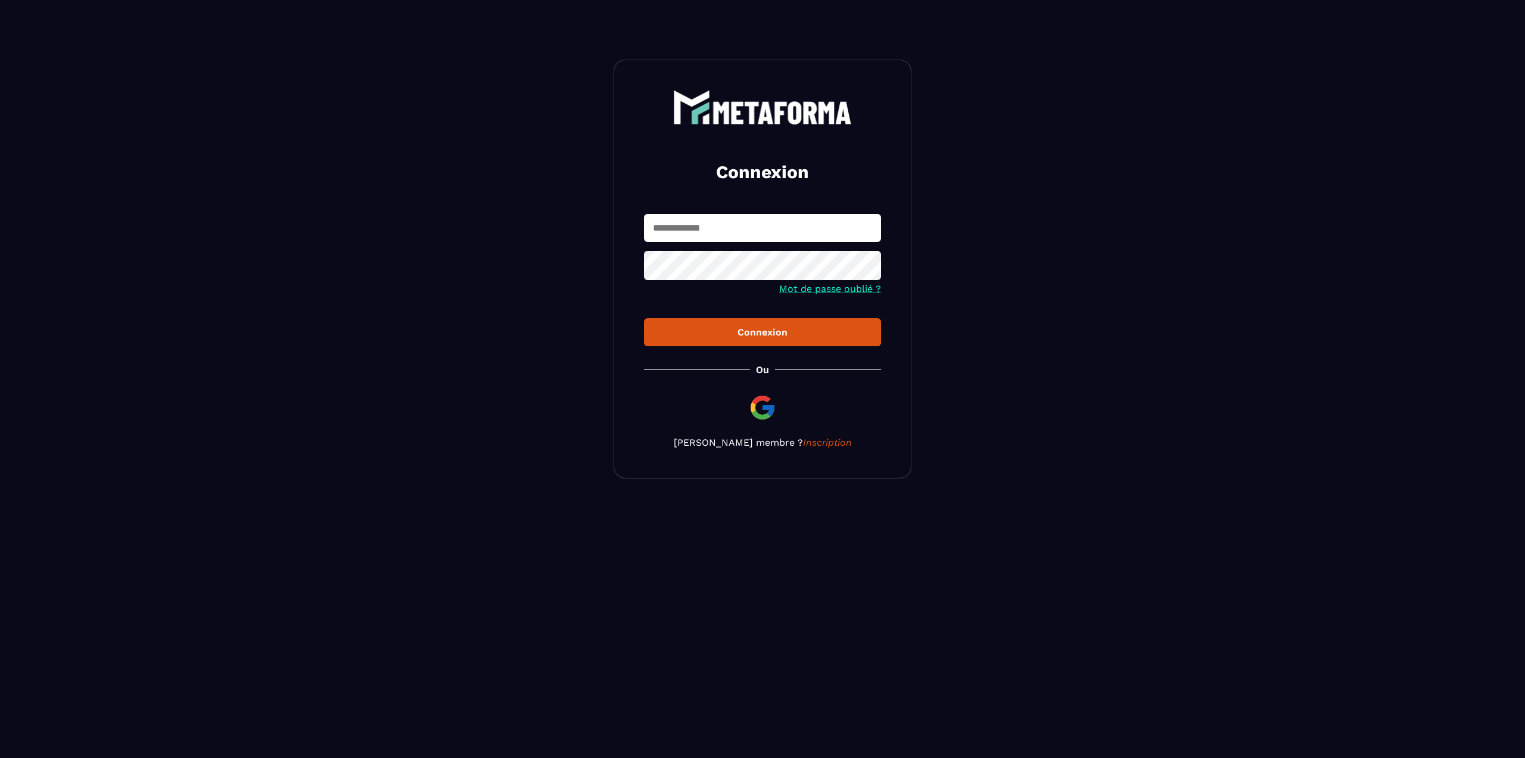  What do you see at coordinates (762, 172) in the screenshot?
I see `h2: Connexion` at bounding box center [762, 172].